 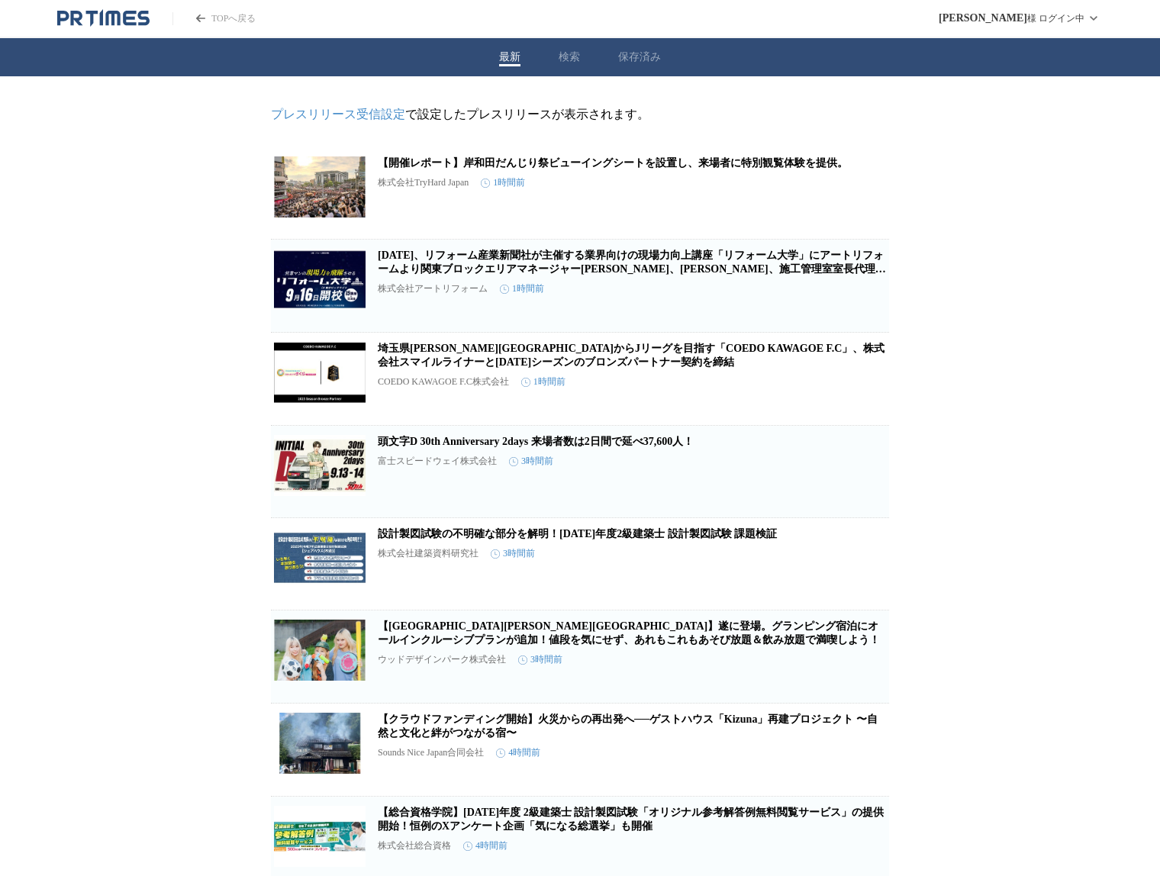 What do you see at coordinates (320, 187) in the screenshot?
I see `img: 【開催レポート】岸和田だんじり祭ビューイングシートを設置し、来場者に特別観覧体験を提供。` at bounding box center [320, 187].